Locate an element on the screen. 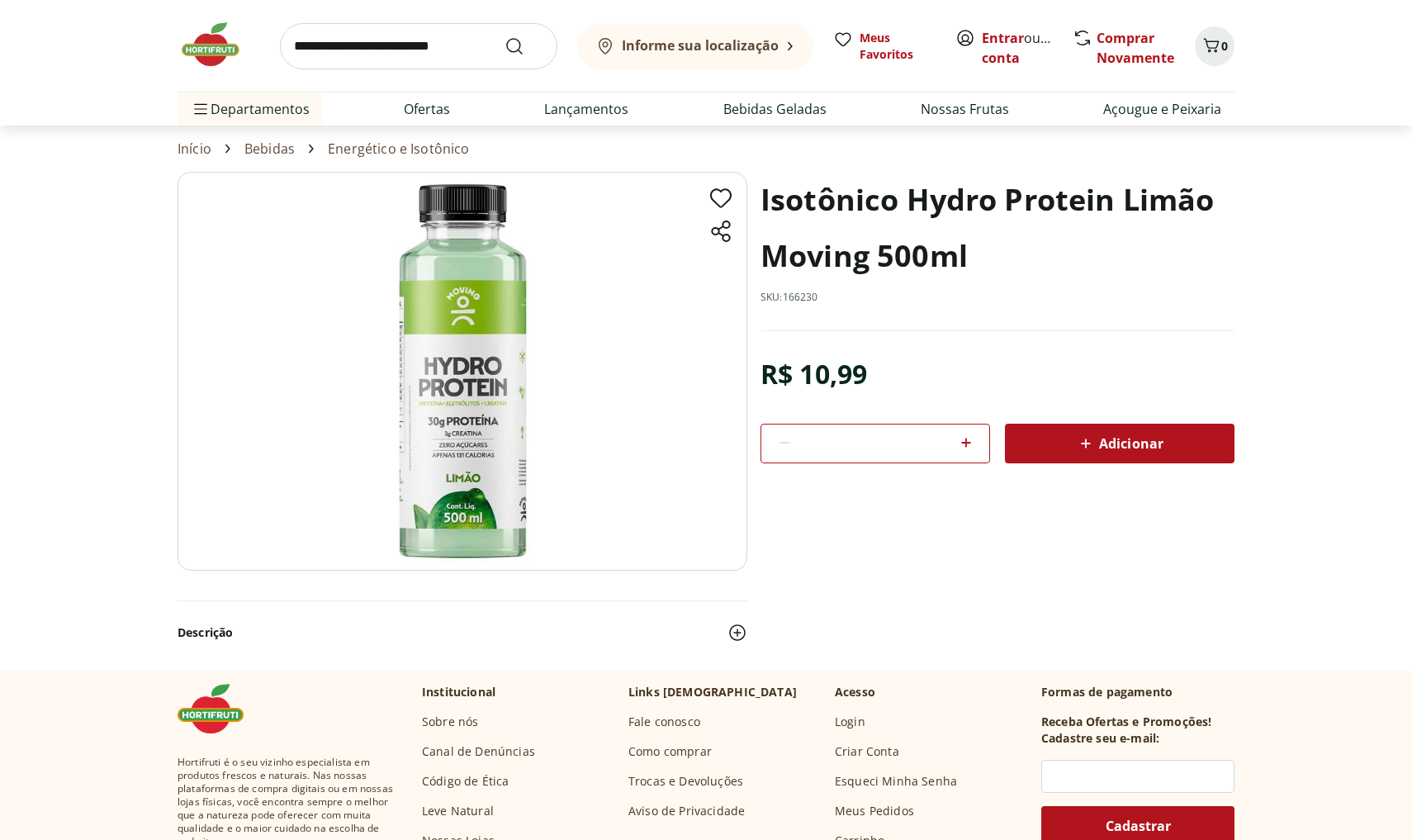 This screenshot has height=840, width=1412. input: search is located at coordinates (418, 47).